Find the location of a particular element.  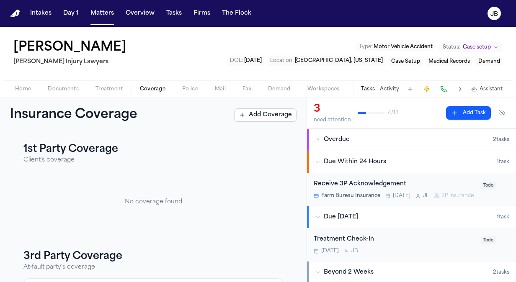

span: J B is located at coordinates (355, 251).